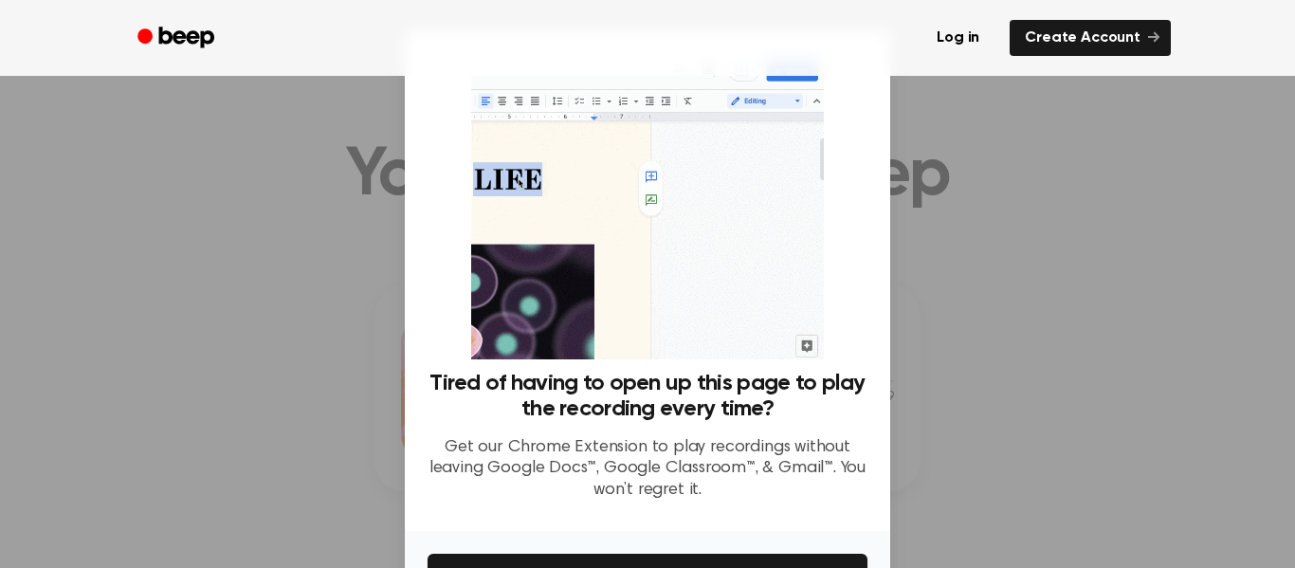 This screenshot has height=568, width=1295. What do you see at coordinates (177, 38) in the screenshot?
I see `a: Beep` at bounding box center [177, 38].